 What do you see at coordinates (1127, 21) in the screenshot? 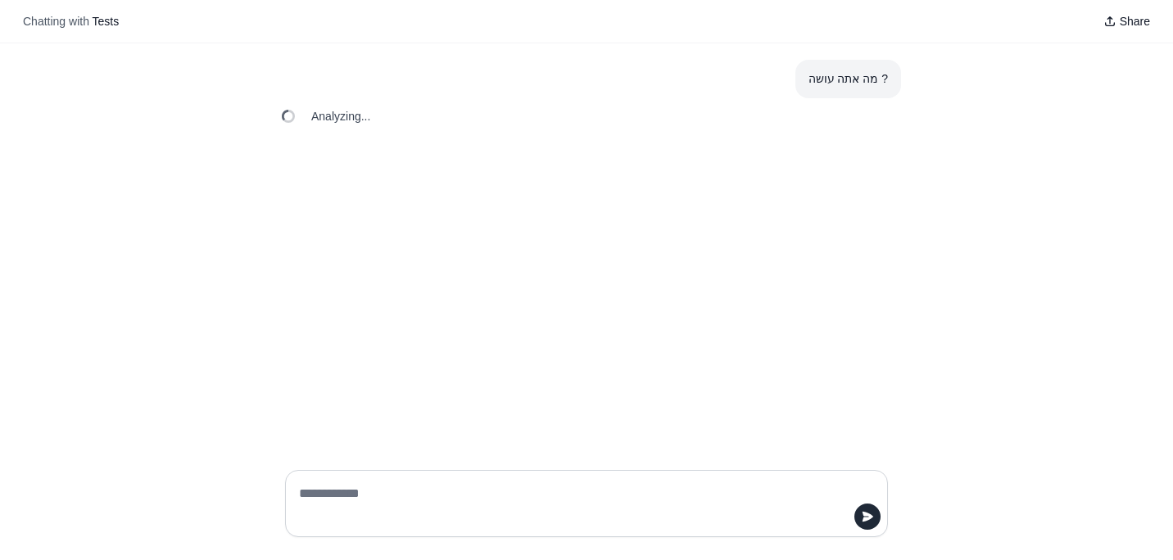
I see `button: Share` at bounding box center [1127, 21].